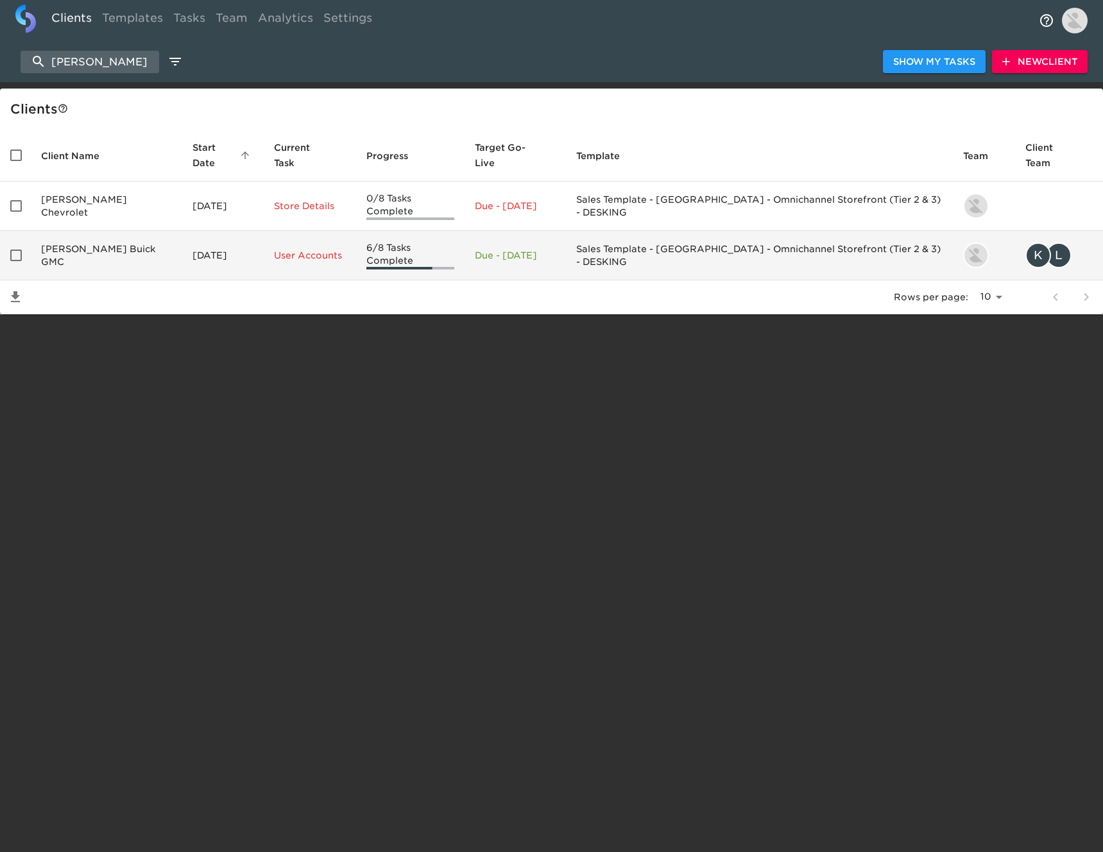 Image resolution: width=1103 pixels, height=852 pixels. I want to click on span: Client Team, so click(1059, 155).